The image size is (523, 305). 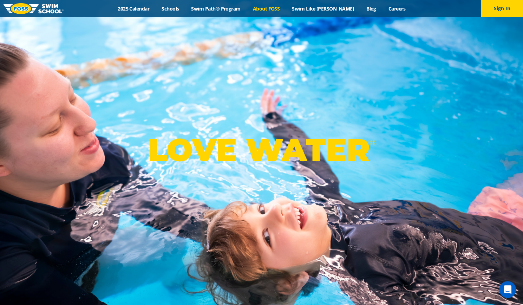 I want to click on a: Swim Path® Program, so click(x=215, y=8).